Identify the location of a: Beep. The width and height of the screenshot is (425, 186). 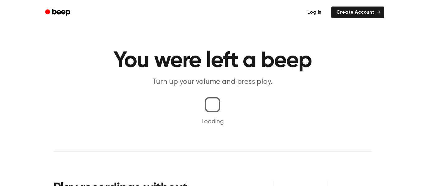
(58, 12).